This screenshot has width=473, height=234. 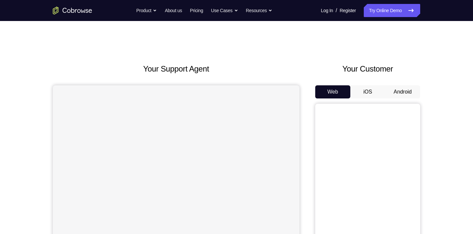 I want to click on button: Use Cases, so click(x=224, y=10).